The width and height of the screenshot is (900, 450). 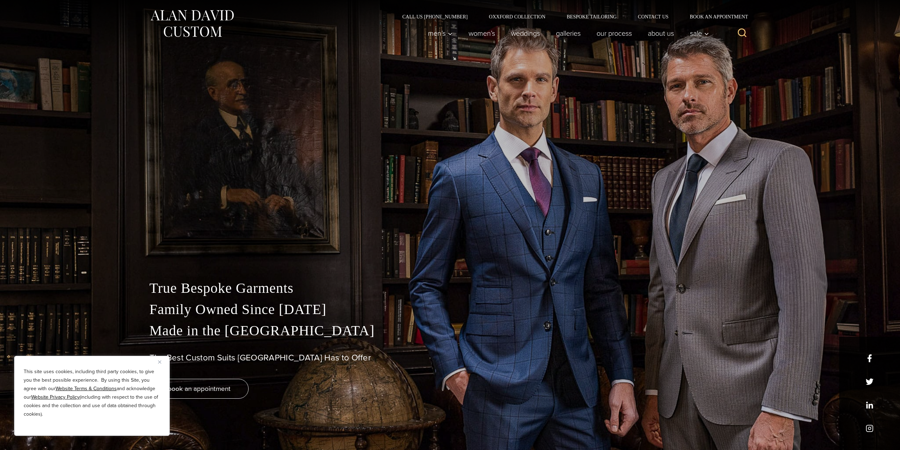 I want to click on a: About Us, so click(x=661, y=33).